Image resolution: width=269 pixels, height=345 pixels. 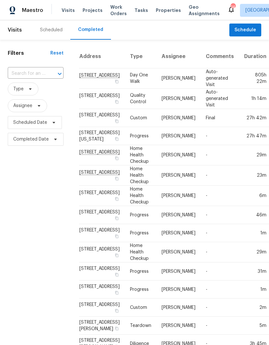 What do you see at coordinates (178, 56) in the screenshot?
I see `th: Assignee` at bounding box center [178, 56].